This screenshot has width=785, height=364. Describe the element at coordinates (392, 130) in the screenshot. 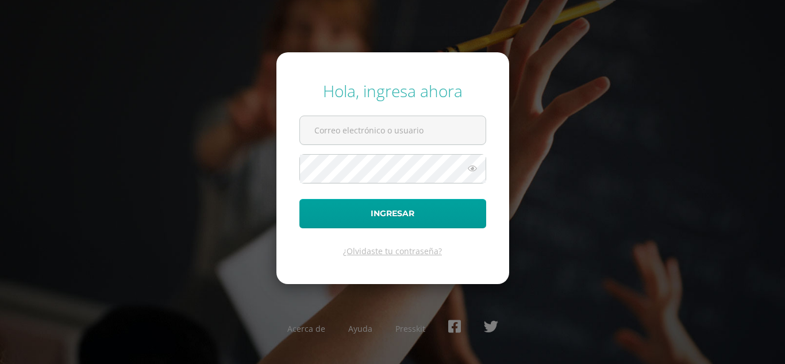

I see `input: Correo electrónico o usuario` at that location.